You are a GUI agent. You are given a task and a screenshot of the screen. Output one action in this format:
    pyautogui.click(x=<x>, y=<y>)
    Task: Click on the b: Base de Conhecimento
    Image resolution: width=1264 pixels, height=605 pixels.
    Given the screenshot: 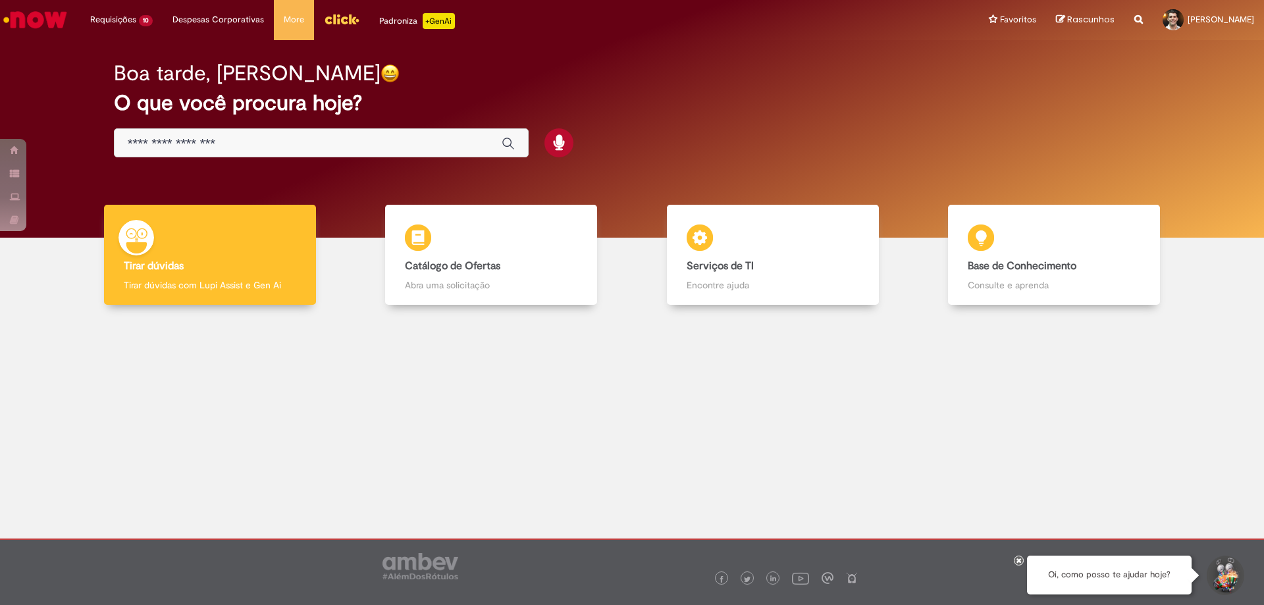 What is the action you would take?
    pyautogui.click(x=1022, y=266)
    